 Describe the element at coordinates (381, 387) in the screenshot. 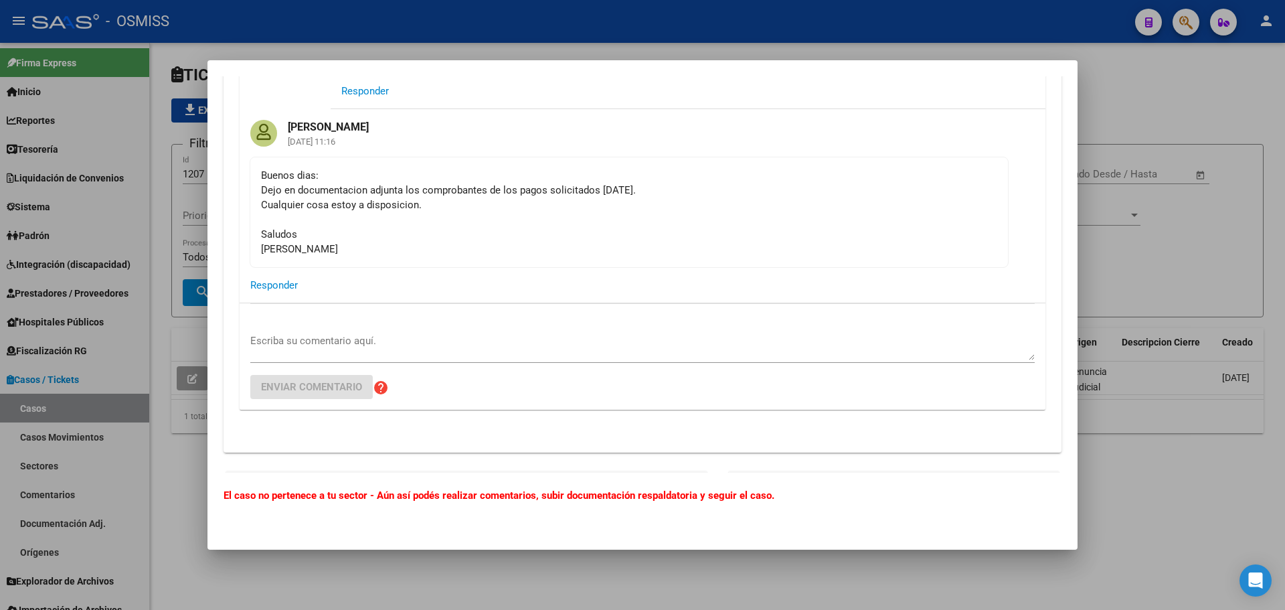

I see `mat-icon: help` at that location.